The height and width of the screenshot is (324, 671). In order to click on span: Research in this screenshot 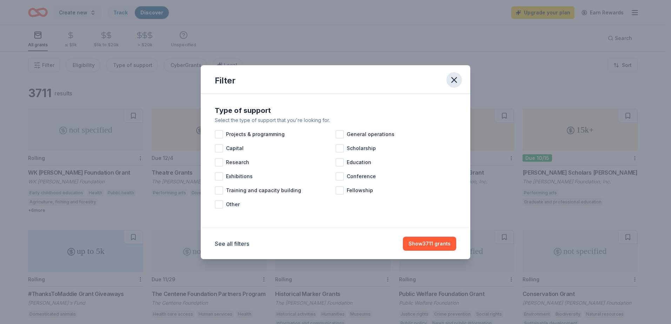, I will do `click(238, 163)`.